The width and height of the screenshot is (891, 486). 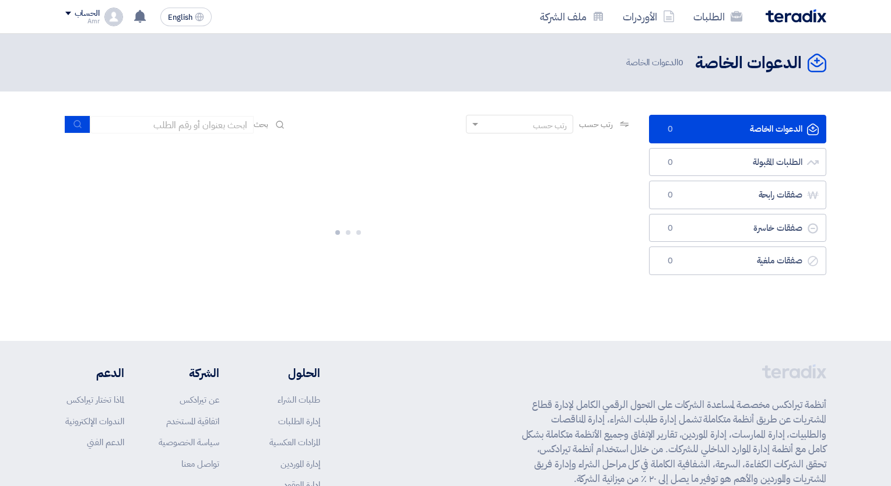 What do you see at coordinates (737, 261) in the screenshot?
I see `a: صفقات ملغية0` at bounding box center [737, 261].